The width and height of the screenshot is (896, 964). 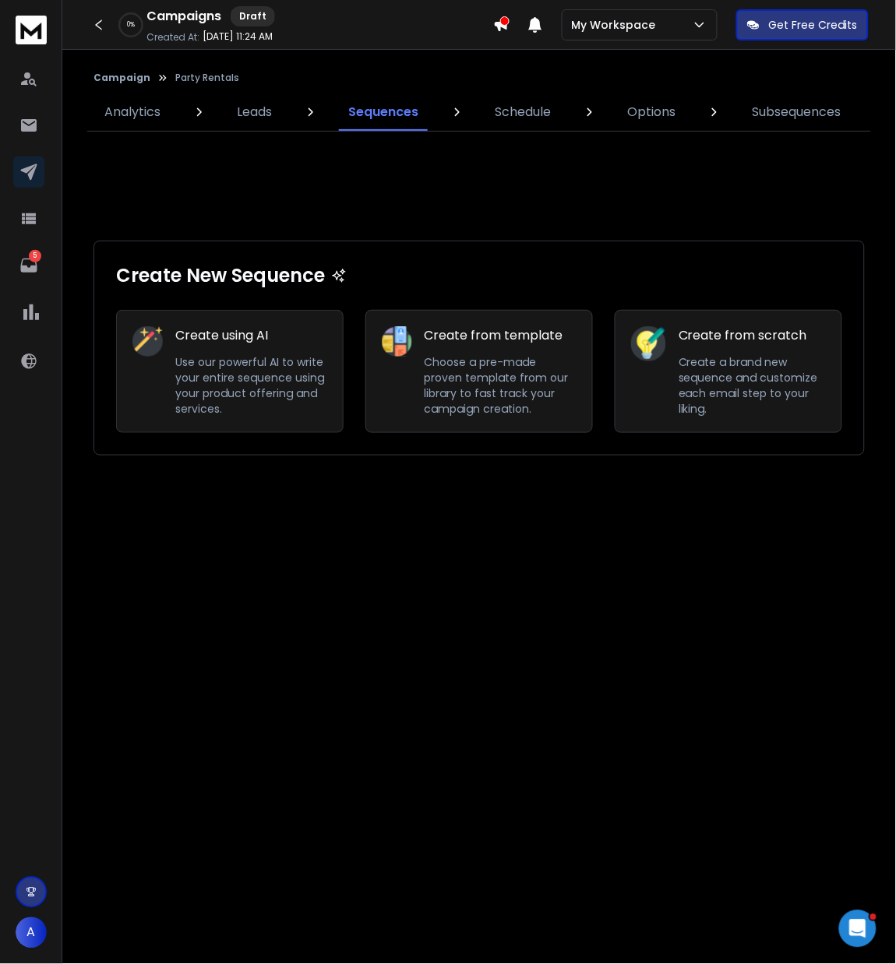 What do you see at coordinates (133, 112) in the screenshot?
I see `p: Analytics` at bounding box center [133, 112].